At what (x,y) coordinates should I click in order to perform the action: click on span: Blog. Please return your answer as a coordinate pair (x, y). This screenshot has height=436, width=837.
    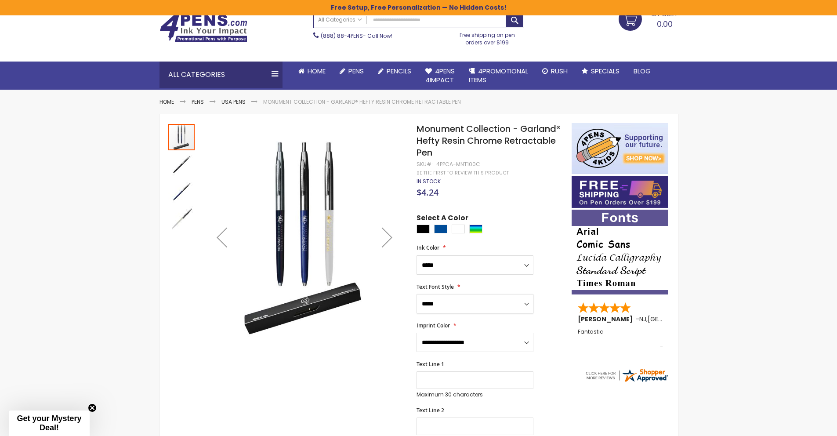
    Looking at the image, I should click on (642, 71).